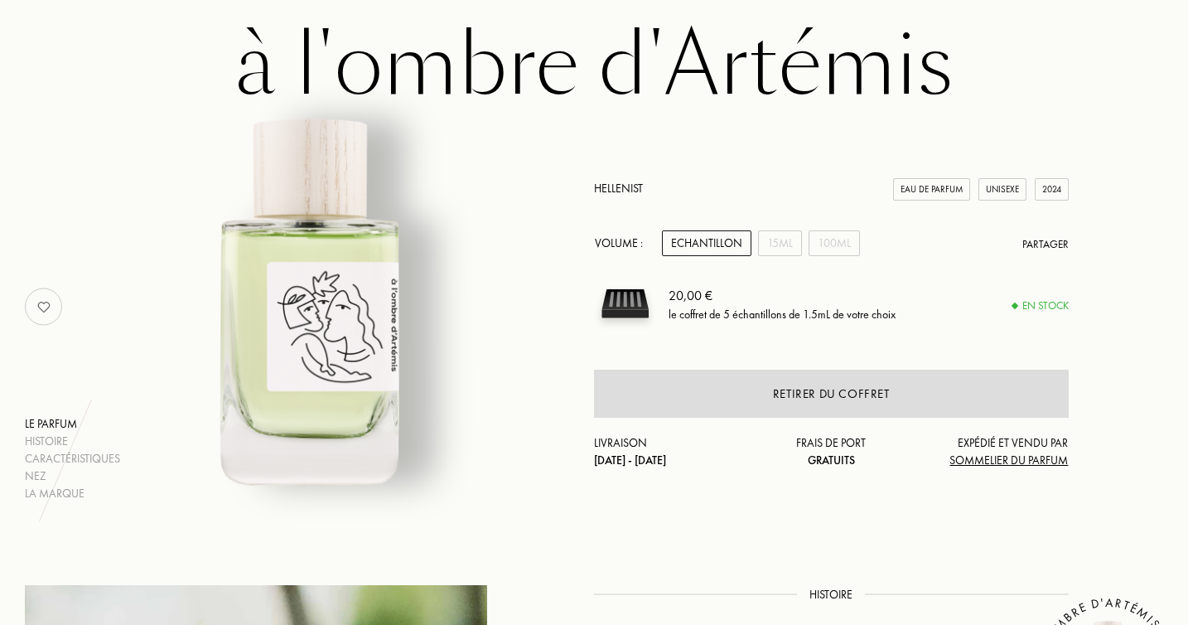 This screenshot has width=1188, height=625. I want to click on div: 2024, so click(1051, 189).